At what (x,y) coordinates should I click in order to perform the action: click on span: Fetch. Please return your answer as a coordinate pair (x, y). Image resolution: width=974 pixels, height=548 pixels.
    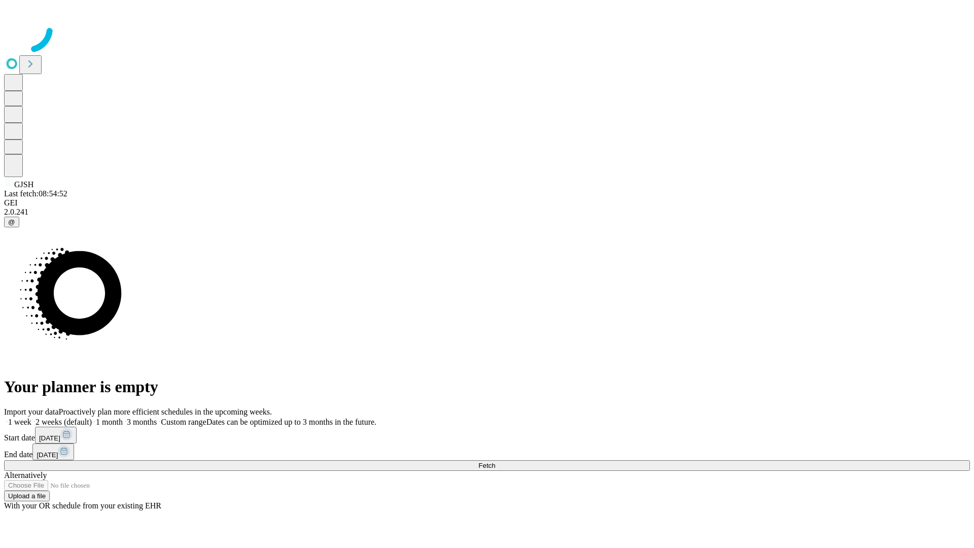
    Looking at the image, I should click on (486, 465).